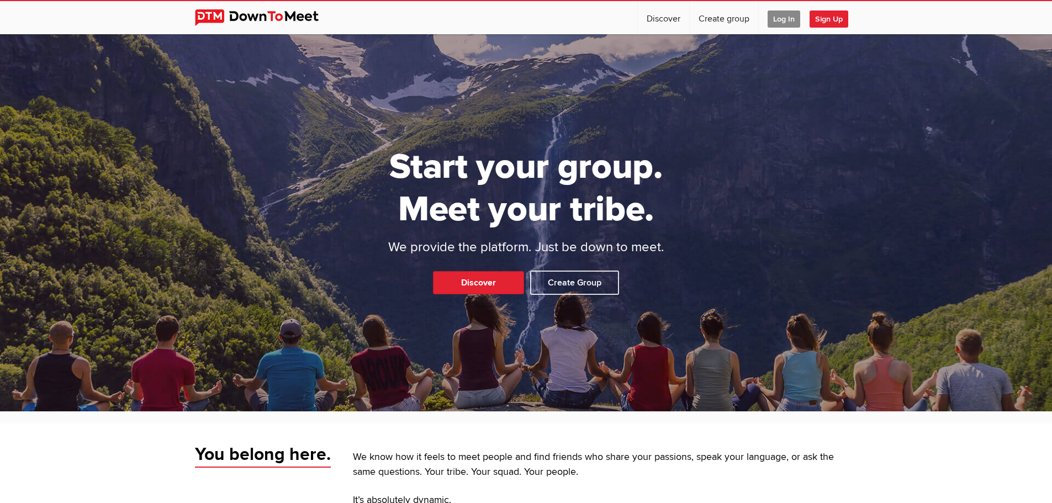 This screenshot has height=503, width=1052. What do you see at coordinates (605, 465) in the screenshot?
I see `p: We know how it feels to meet people and find friends who share your passions, speak your language...` at bounding box center [605, 465].